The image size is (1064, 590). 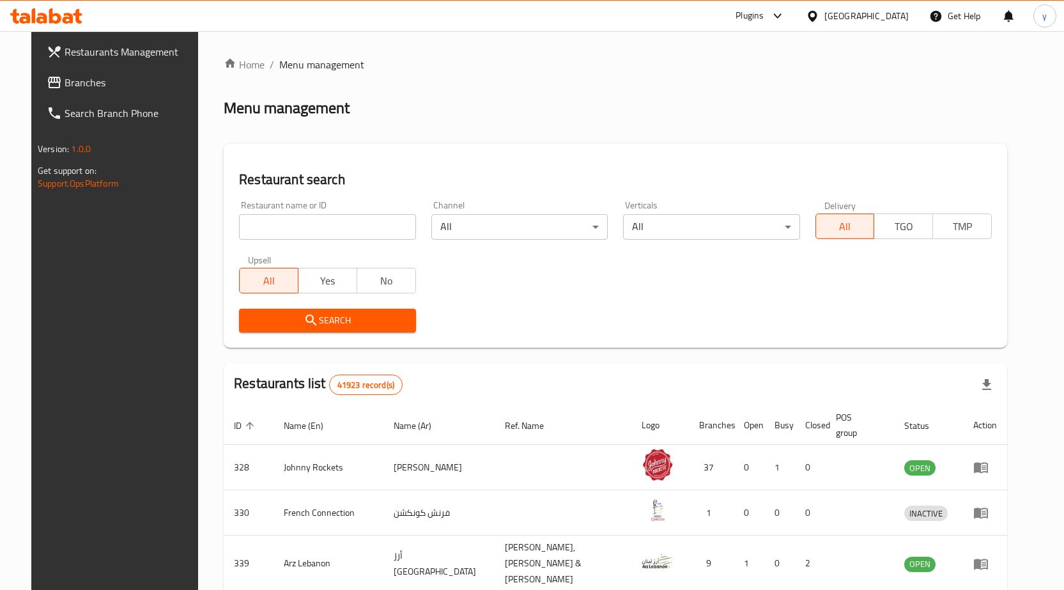 I want to click on div: Plugins, so click(x=750, y=16).